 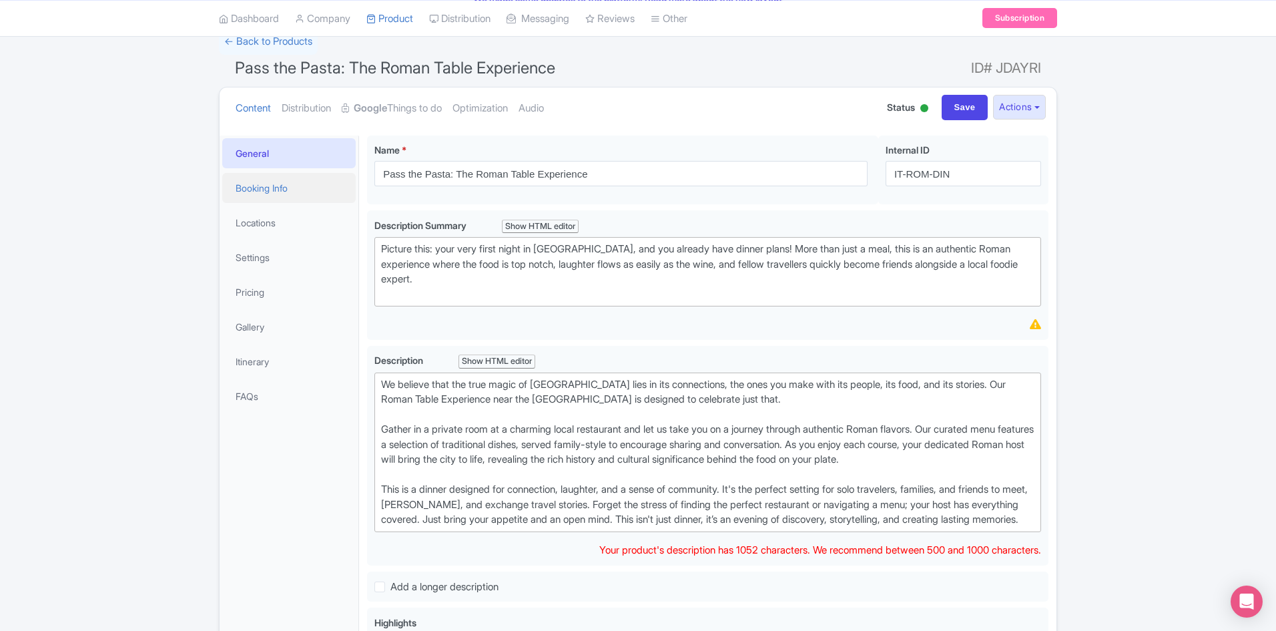 What do you see at coordinates (268, 41) in the screenshot?
I see `a: ← Back to Products` at bounding box center [268, 41].